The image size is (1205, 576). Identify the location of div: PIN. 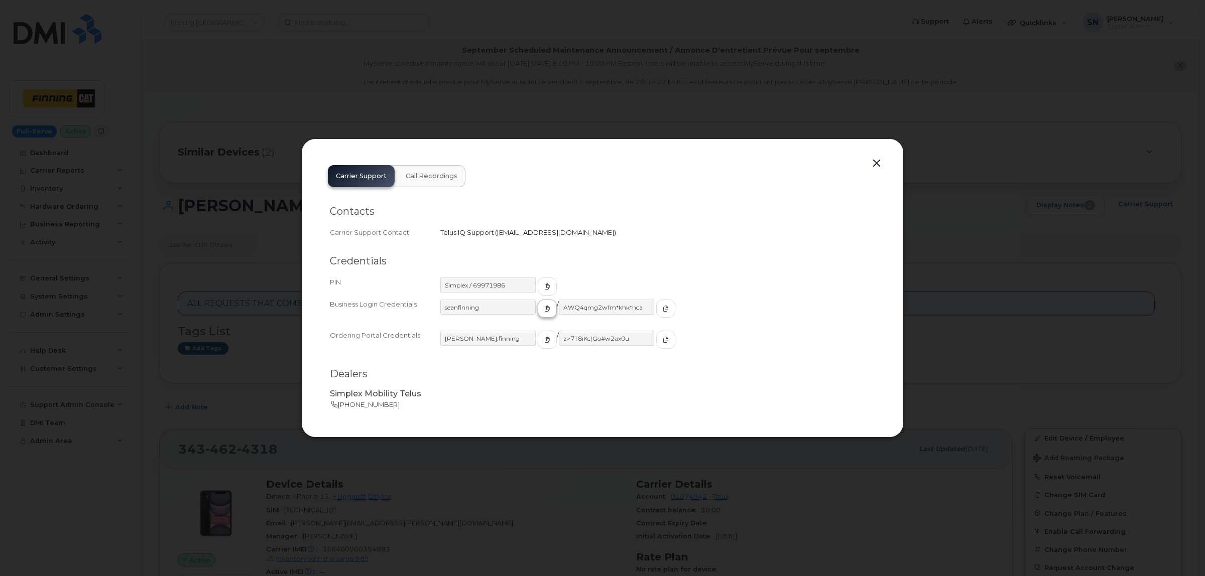
(385, 287).